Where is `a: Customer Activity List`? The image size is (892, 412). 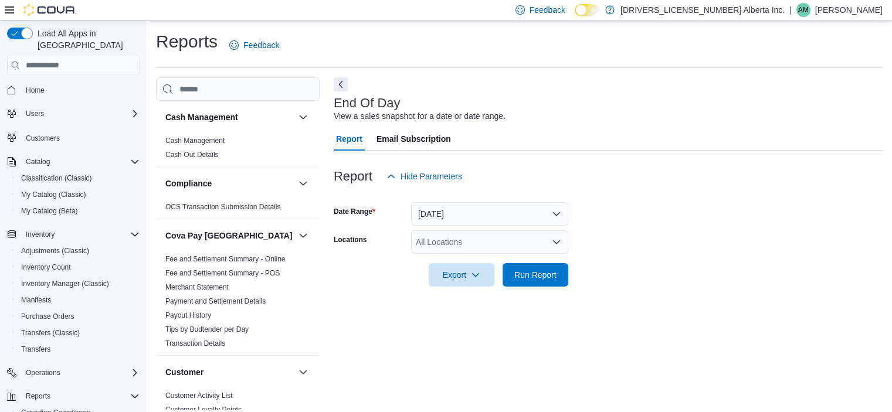 a: Customer Activity List is located at coordinates (199, 396).